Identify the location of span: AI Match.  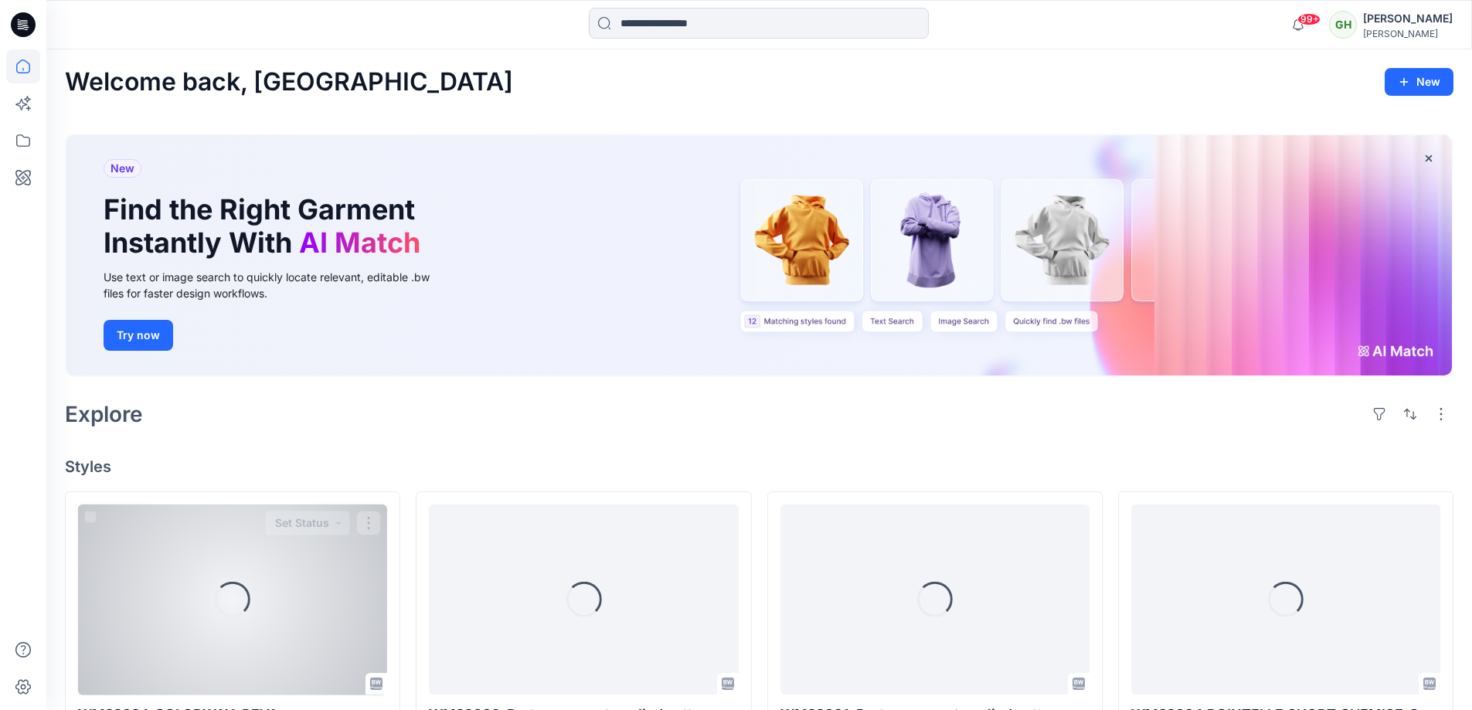
(359, 243).